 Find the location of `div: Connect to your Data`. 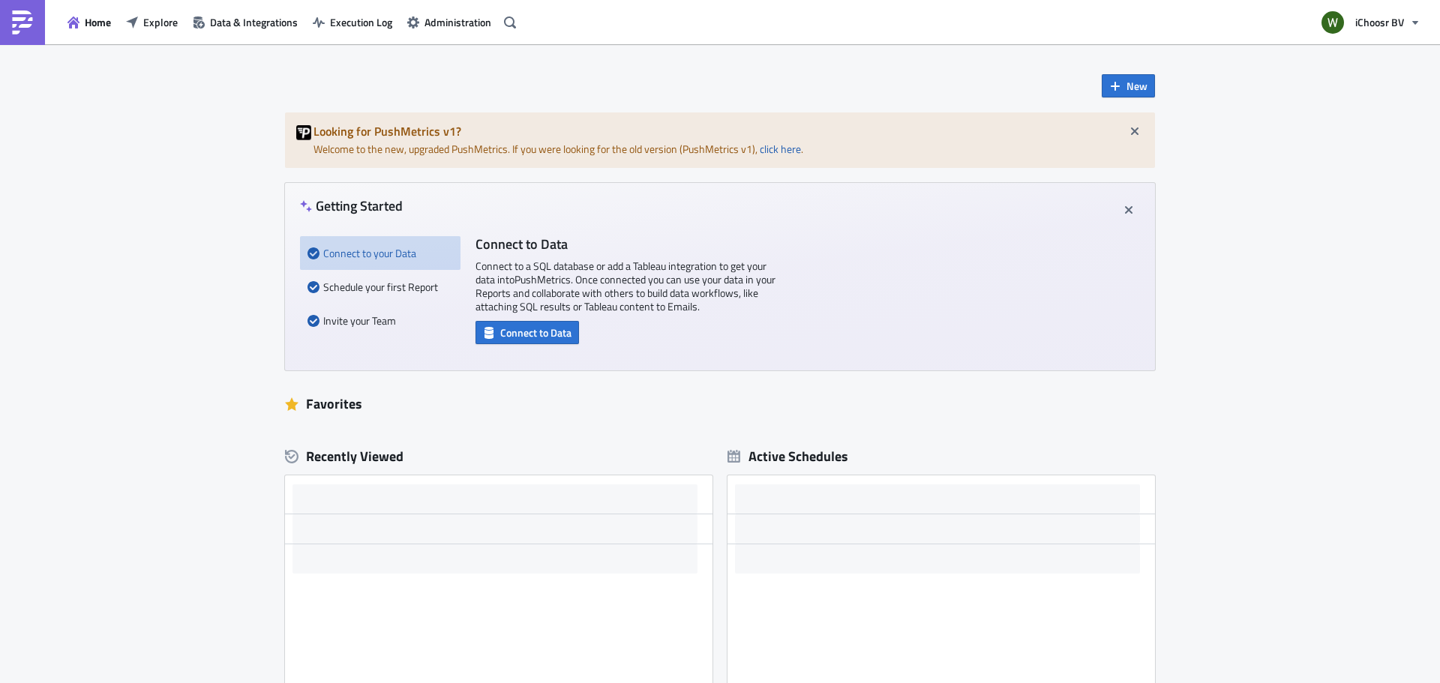

div: Connect to your Data is located at coordinates (380, 253).